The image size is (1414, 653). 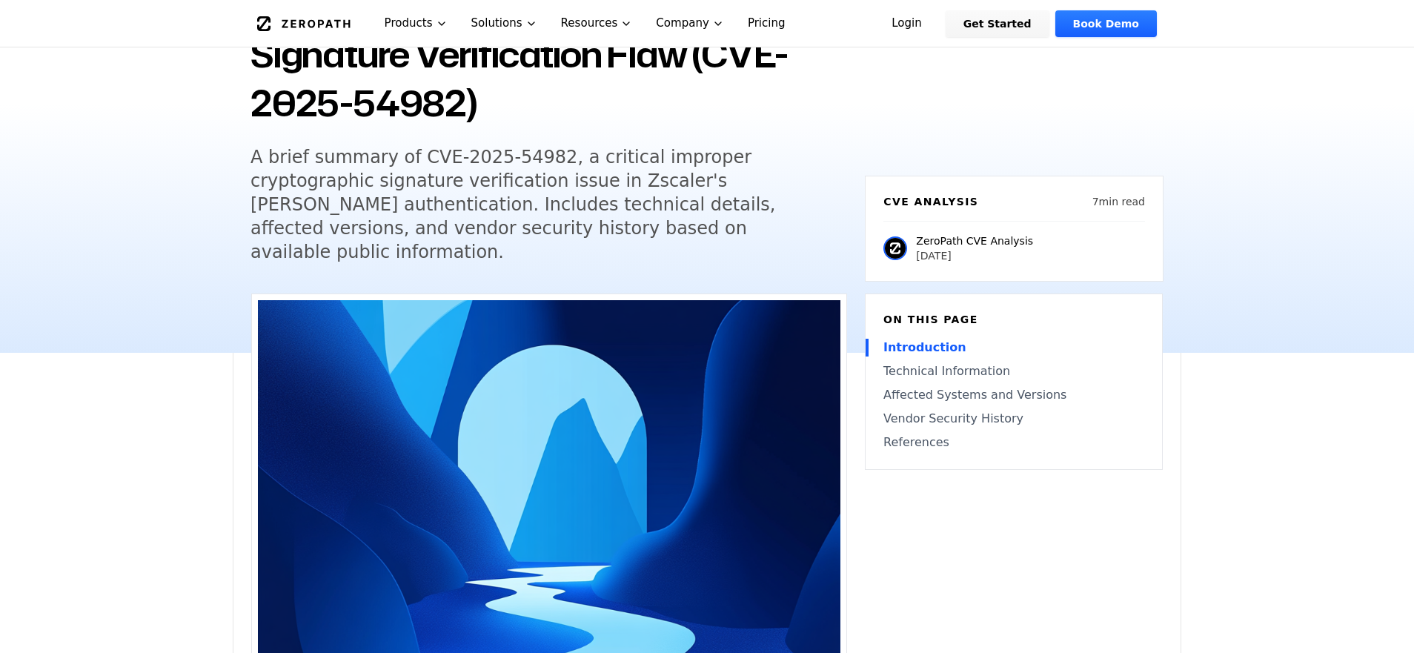 I want to click on h5: A brief summary of CVE-2025-54982, a critical improper cryptographic signature verification issue..., so click(x=535, y=205).